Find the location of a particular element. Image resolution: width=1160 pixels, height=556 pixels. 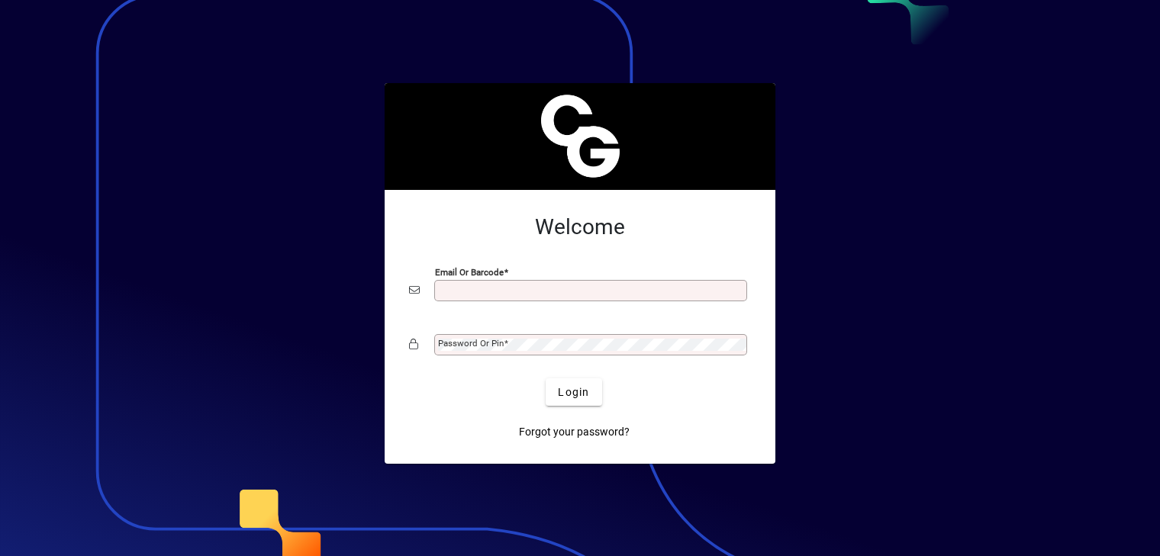

span: Forgot your password? is located at coordinates (574, 432).